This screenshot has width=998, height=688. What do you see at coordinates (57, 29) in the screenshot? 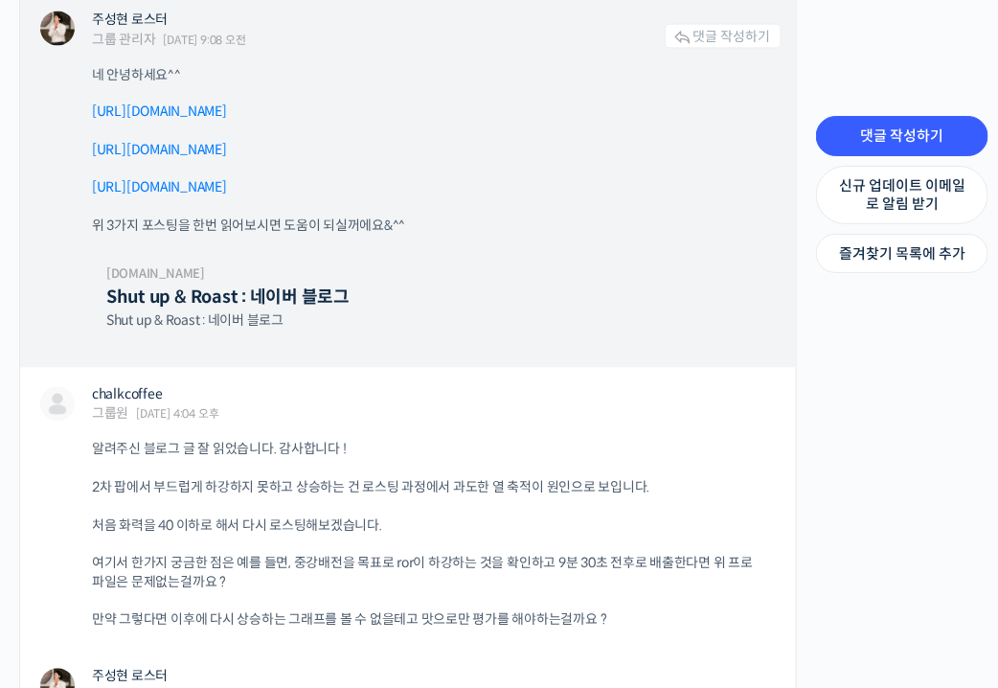
I see `a: "주성현 로스터"님 프로필 보기` at bounding box center [57, 29].